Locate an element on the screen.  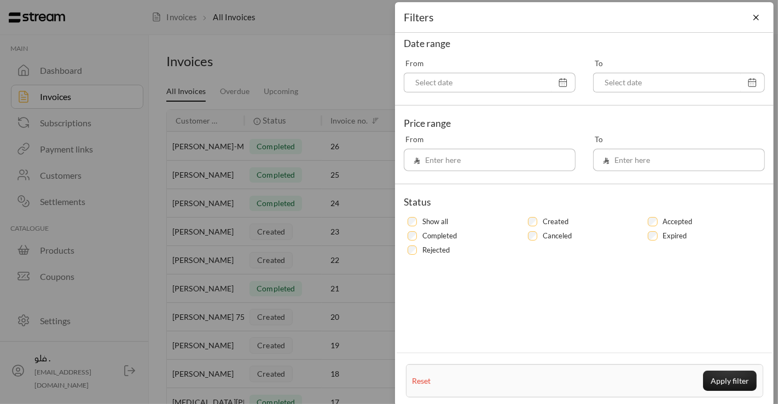
div: Status is located at coordinates (417, 202).